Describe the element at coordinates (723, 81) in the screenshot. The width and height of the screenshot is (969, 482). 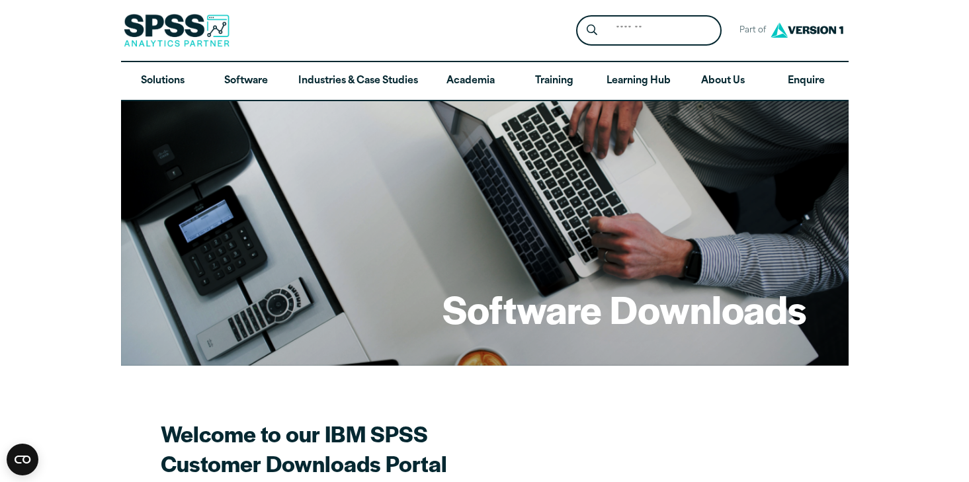
I see `a: About Us` at that location.